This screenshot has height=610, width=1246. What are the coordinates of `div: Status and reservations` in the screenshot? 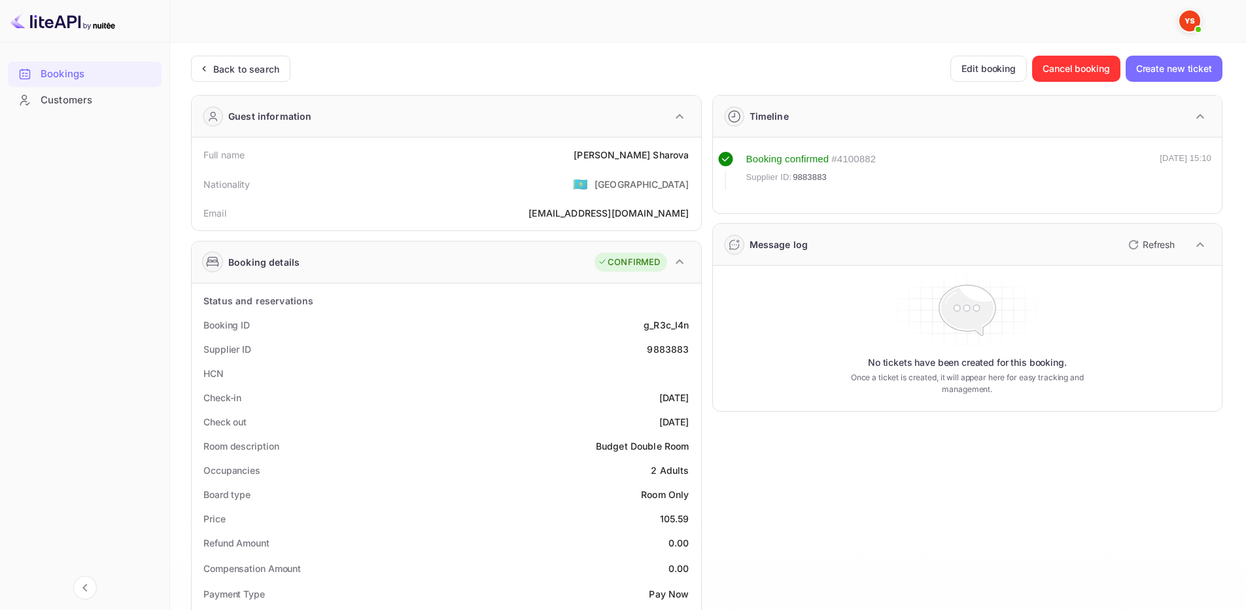 It's located at (258, 300).